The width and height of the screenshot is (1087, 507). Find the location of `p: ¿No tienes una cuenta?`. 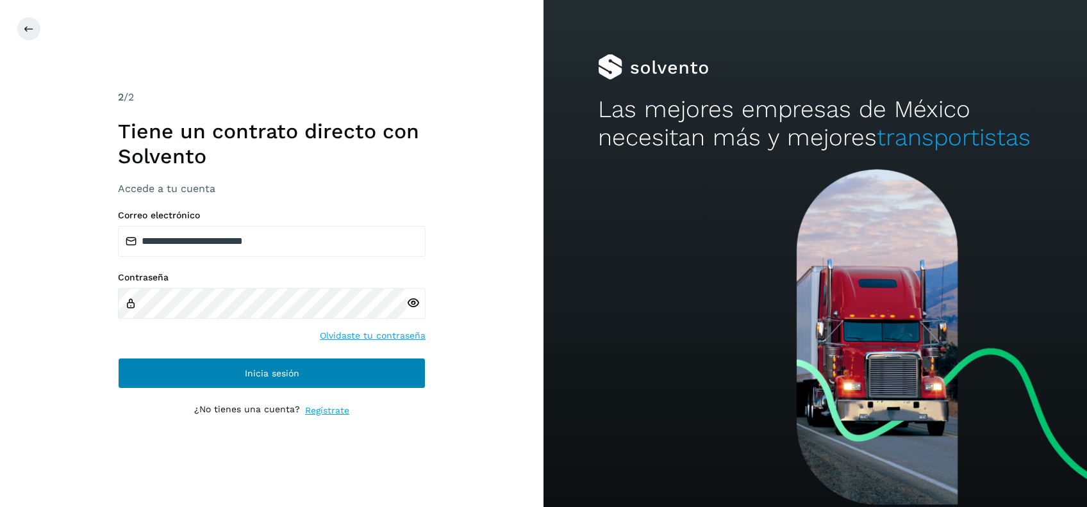

p: ¿No tienes una cuenta? is located at coordinates (247, 411).